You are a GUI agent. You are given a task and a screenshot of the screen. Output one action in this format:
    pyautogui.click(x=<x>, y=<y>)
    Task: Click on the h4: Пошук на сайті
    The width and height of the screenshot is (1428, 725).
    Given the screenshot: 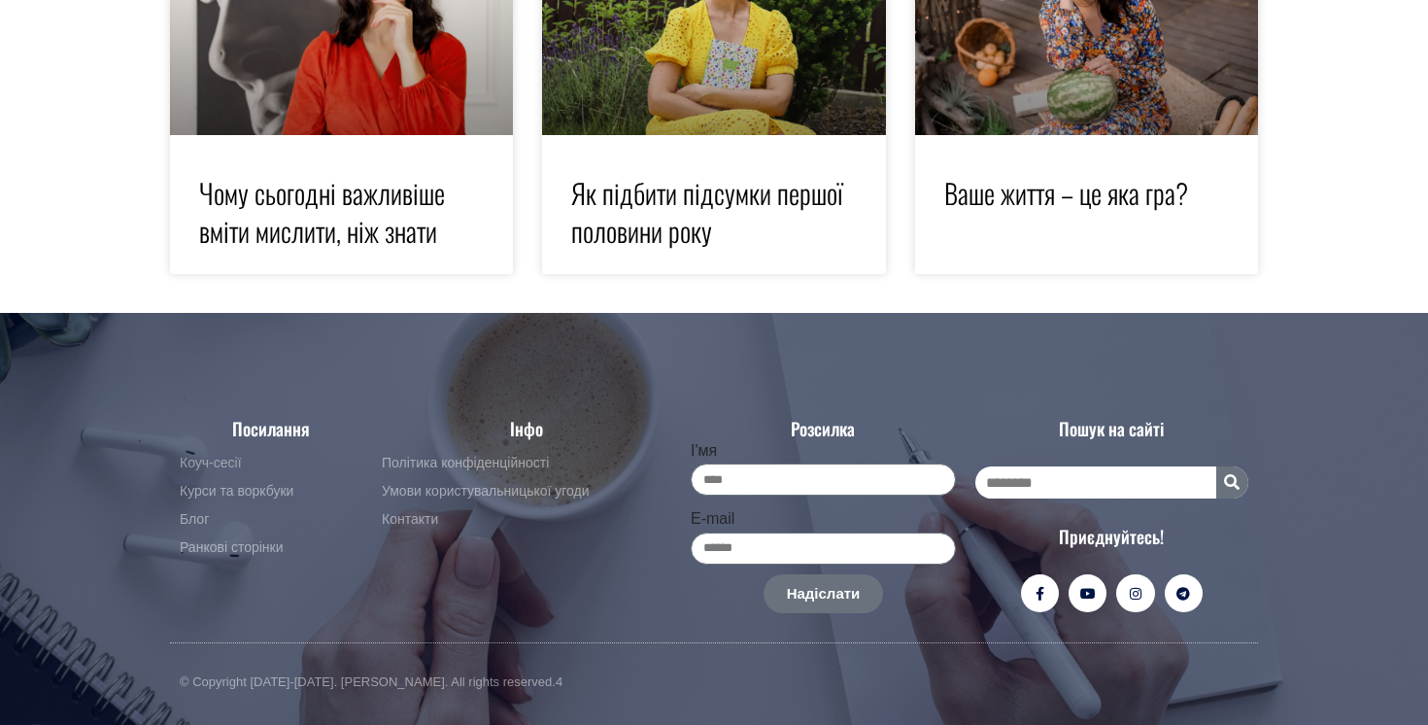 What is the action you would take?
    pyautogui.click(x=1111, y=428)
    